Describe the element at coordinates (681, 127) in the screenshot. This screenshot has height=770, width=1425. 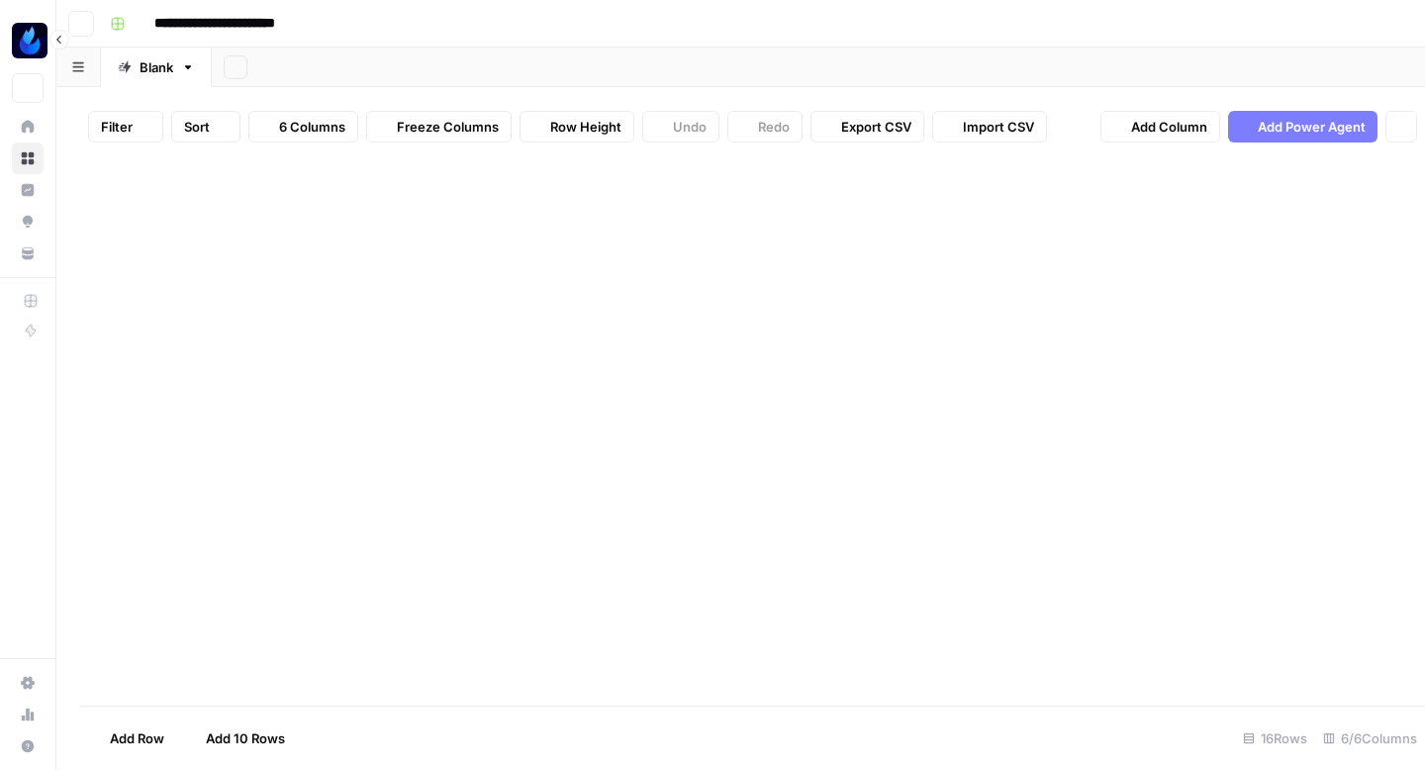
I see `button: Undo` at that location.